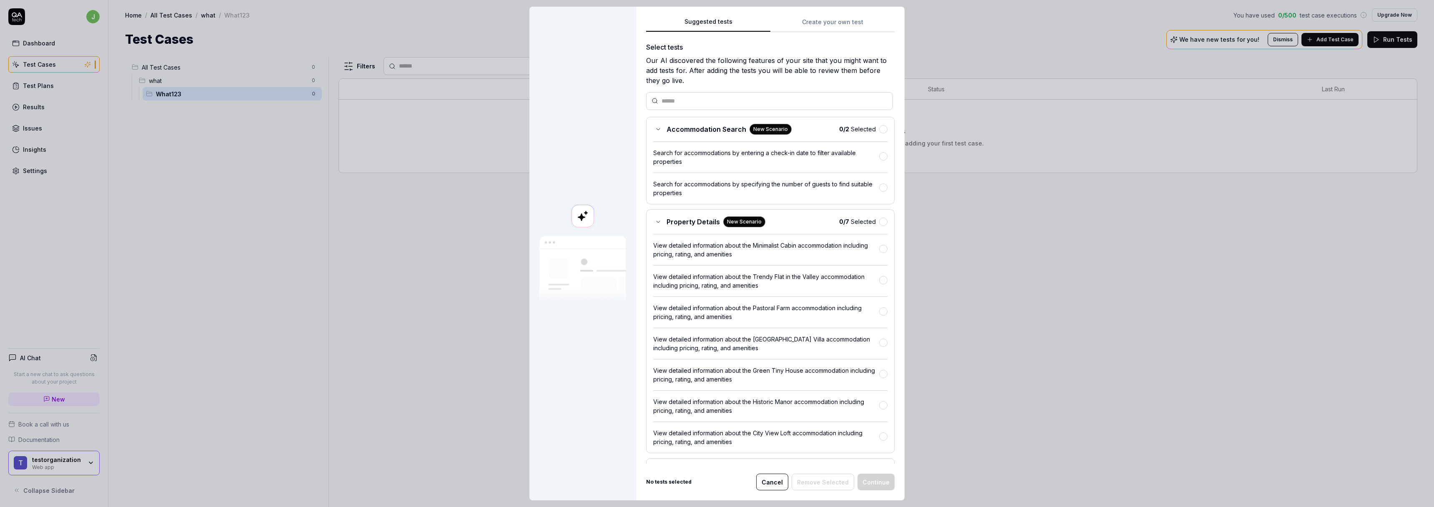 The height and width of the screenshot is (507, 1434). What do you see at coordinates (766, 437) in the screenshot?
I see `div: View detailed information about the City View Loft accommodation including pricing, rating, and a...` at bounding box center [766, 437].